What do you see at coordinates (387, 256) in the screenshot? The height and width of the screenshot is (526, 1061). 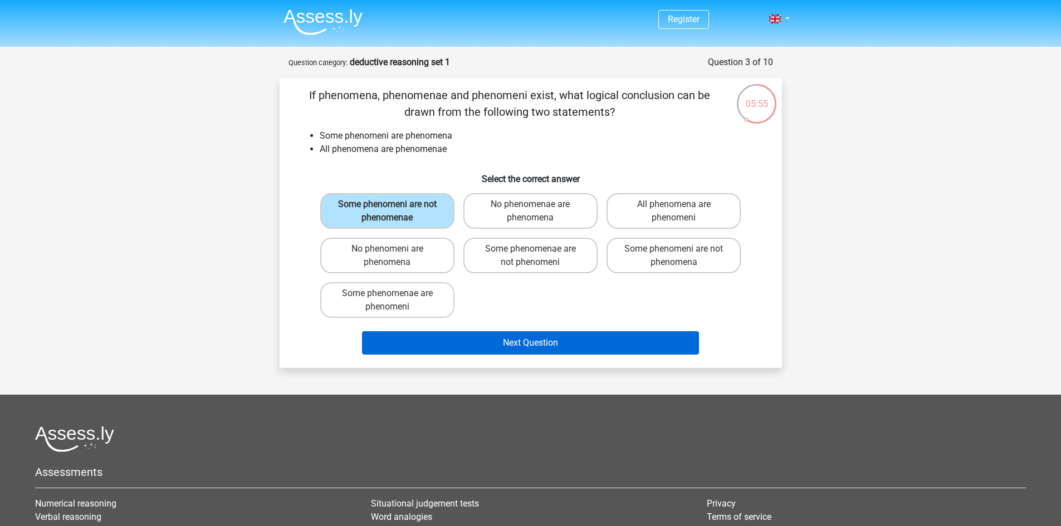 I see `label: No phenomeni are phenomena` at bounding box center [387, 256].